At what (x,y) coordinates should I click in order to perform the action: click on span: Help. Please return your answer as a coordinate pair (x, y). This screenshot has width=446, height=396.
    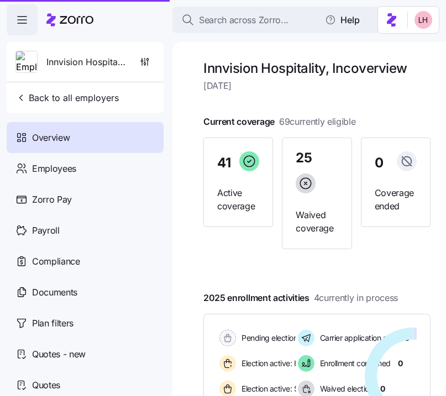
    Looking at the image, I should click on (342, 20).